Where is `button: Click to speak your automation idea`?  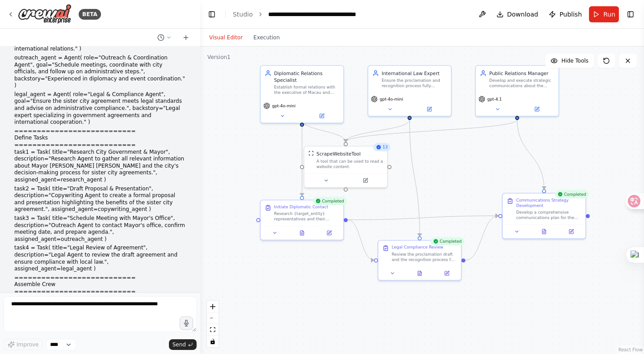 button: Click to speak your automation idea is located at coordinates (186, 323).